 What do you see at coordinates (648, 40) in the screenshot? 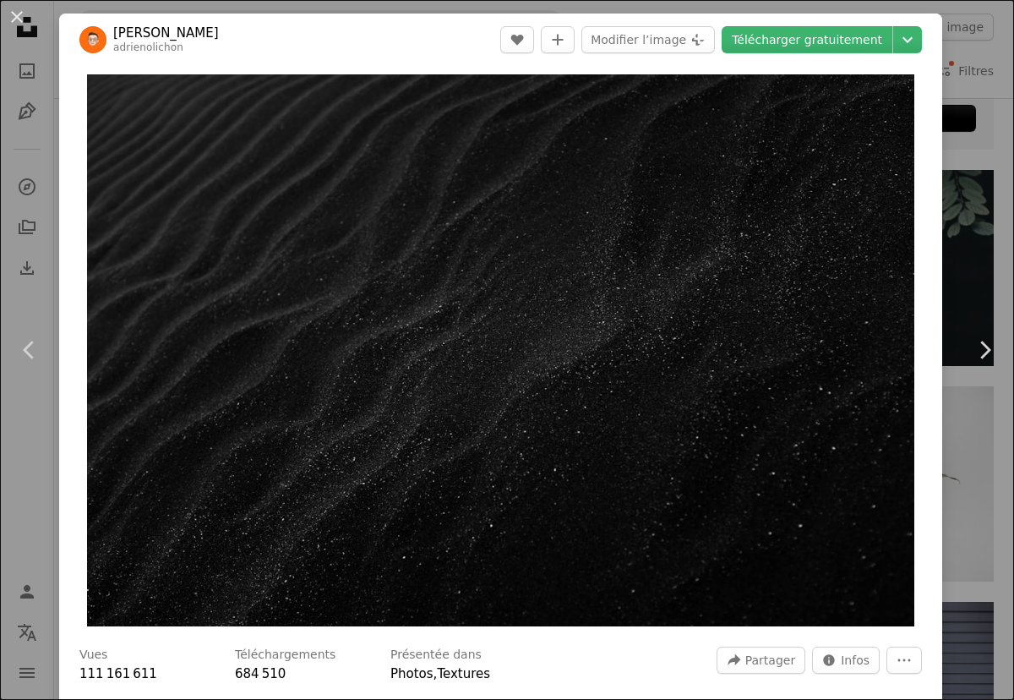
I see `button: Modifier l’image` at bounding box center [648, 40].